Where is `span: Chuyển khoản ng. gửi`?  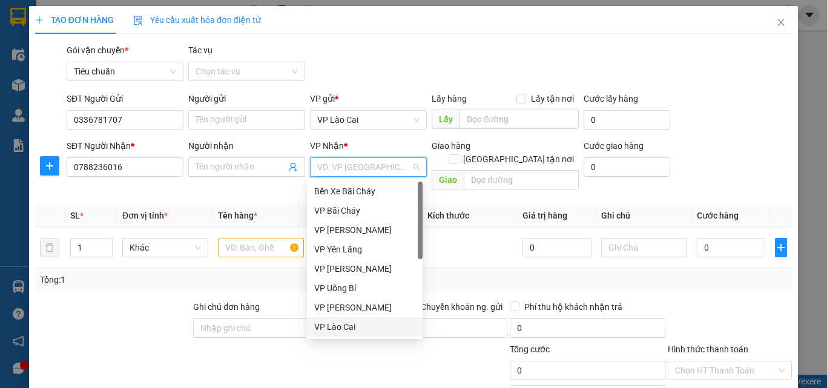 span: Chuyển khoản ng. gửi is located at coordinates (461, 307).